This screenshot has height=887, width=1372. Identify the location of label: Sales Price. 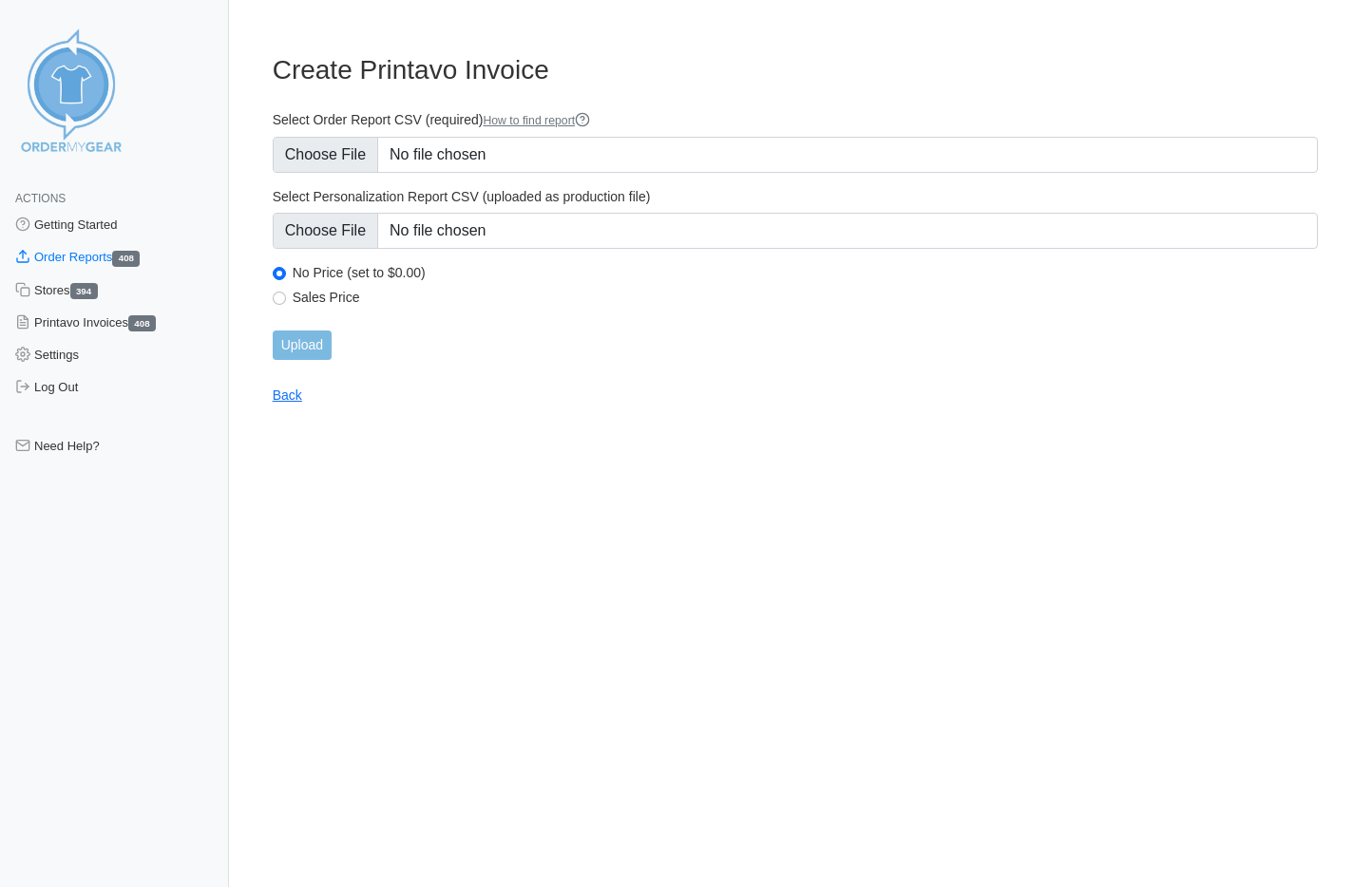
(805, 297).